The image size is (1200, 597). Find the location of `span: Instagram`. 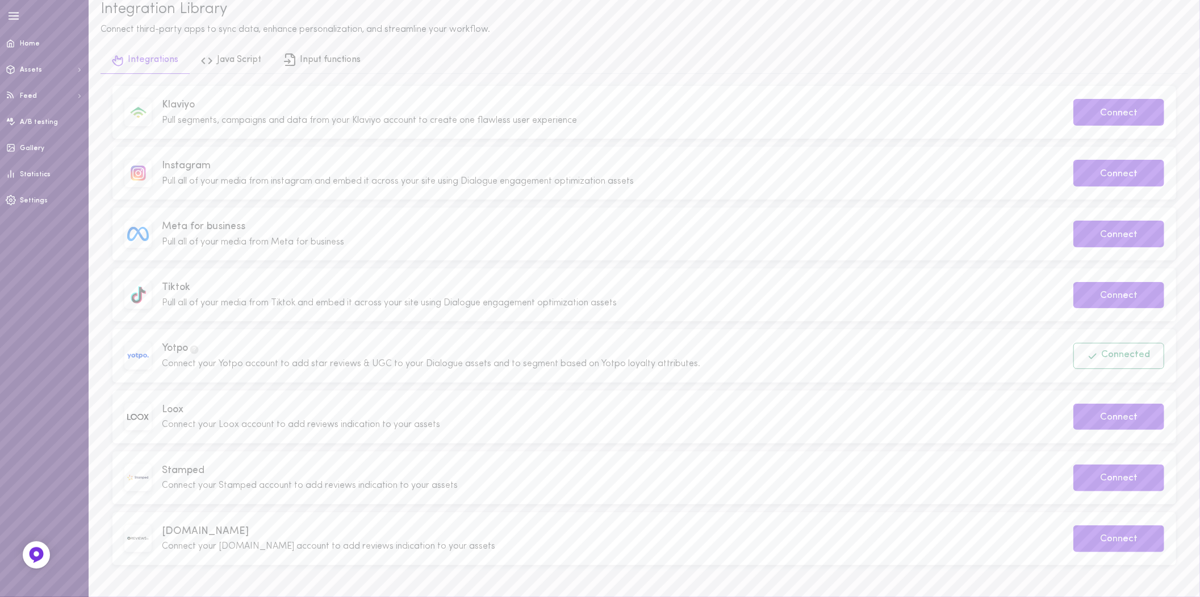

span: Instagram is located at coordinates (610, 165).